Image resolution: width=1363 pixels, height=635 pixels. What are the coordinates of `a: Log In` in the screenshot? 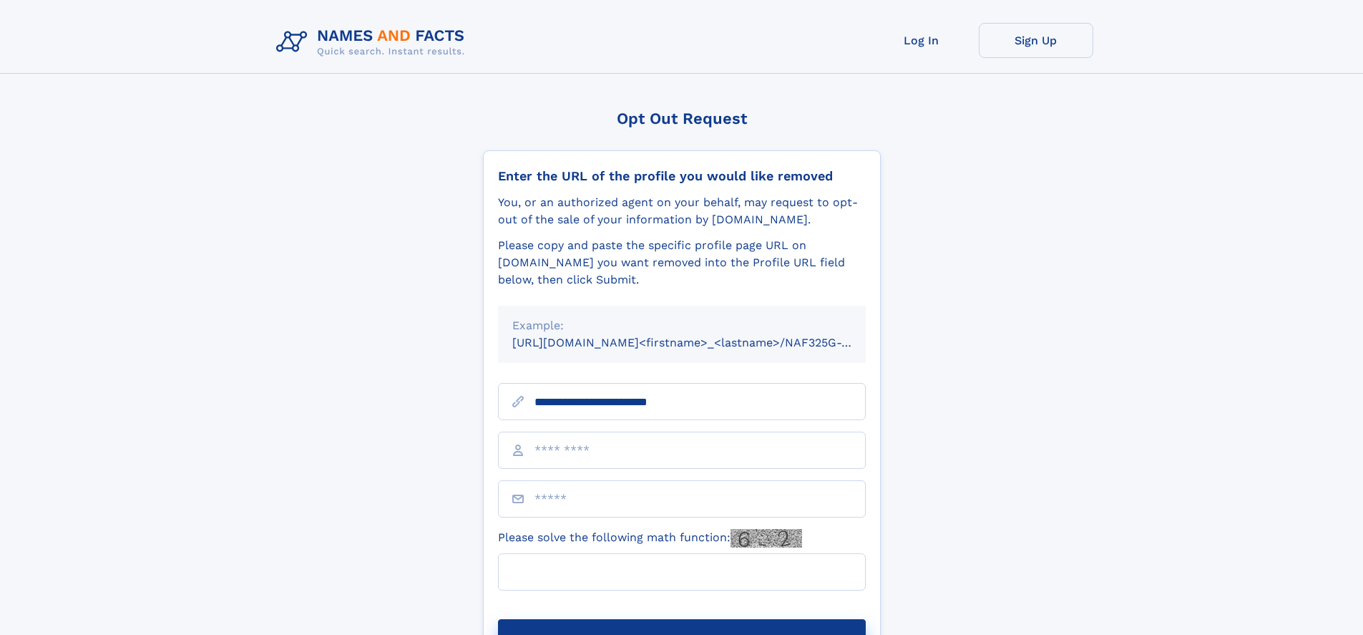 It's located at (922, 40).